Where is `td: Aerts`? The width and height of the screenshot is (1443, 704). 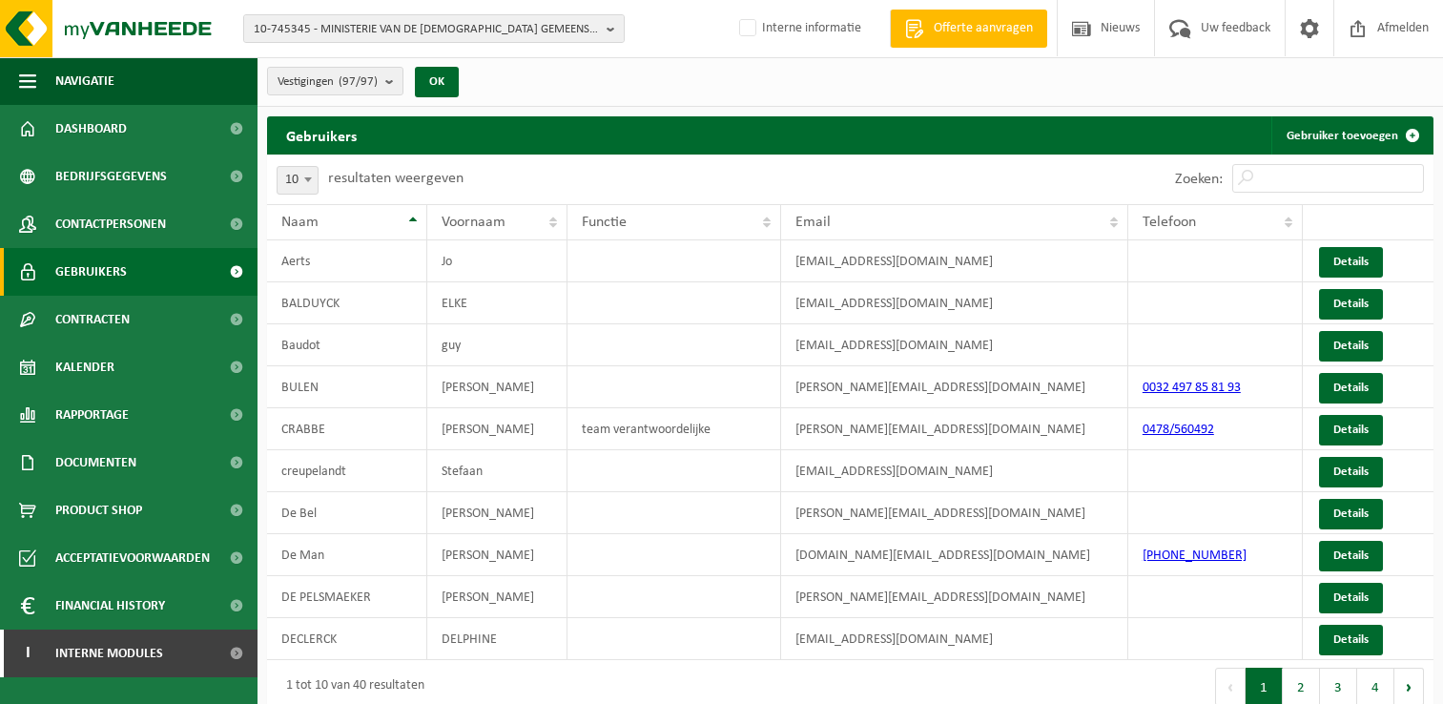 td: Aerts is located at coordinates (347, 261).